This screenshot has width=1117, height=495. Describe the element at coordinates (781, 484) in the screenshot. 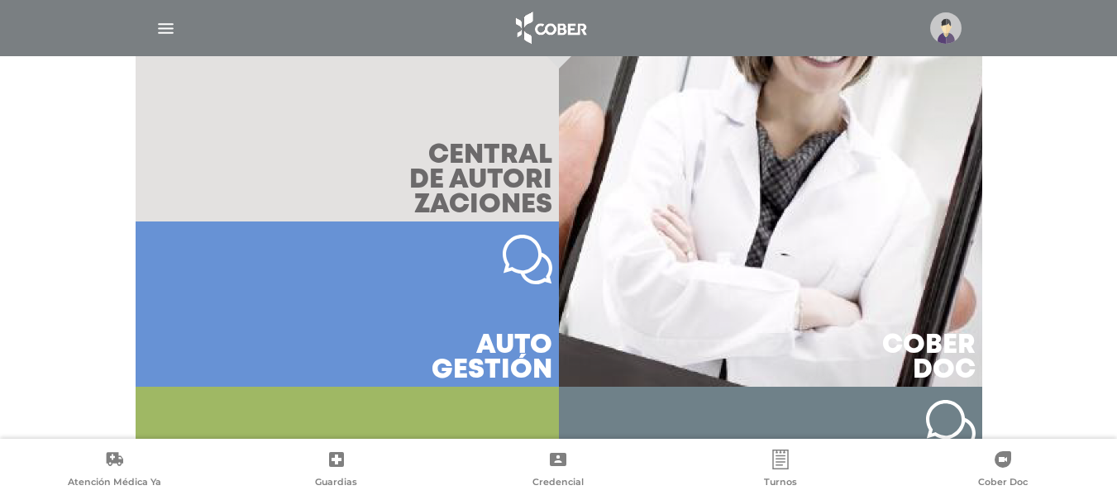

I see `span: Turnos` at that location.